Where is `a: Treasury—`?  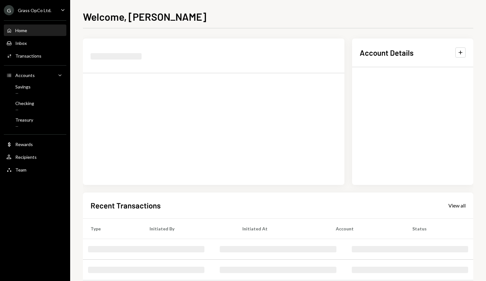 a: Treasury— is located at coordinates (35, 123).